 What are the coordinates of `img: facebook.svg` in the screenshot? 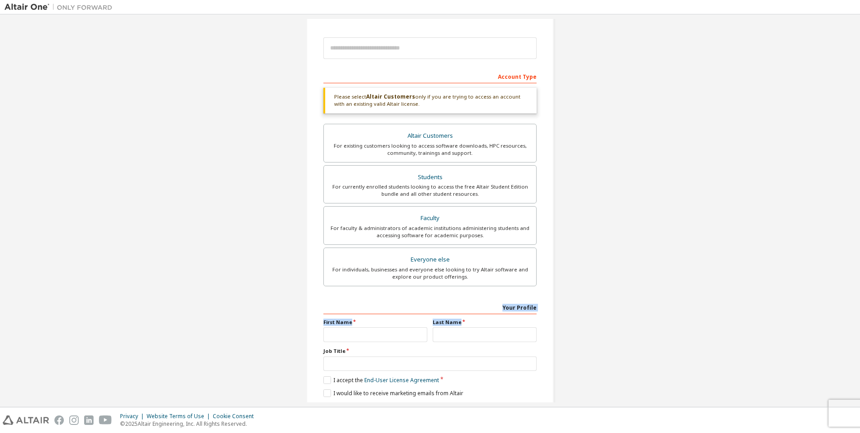 It's located at (59, 420).